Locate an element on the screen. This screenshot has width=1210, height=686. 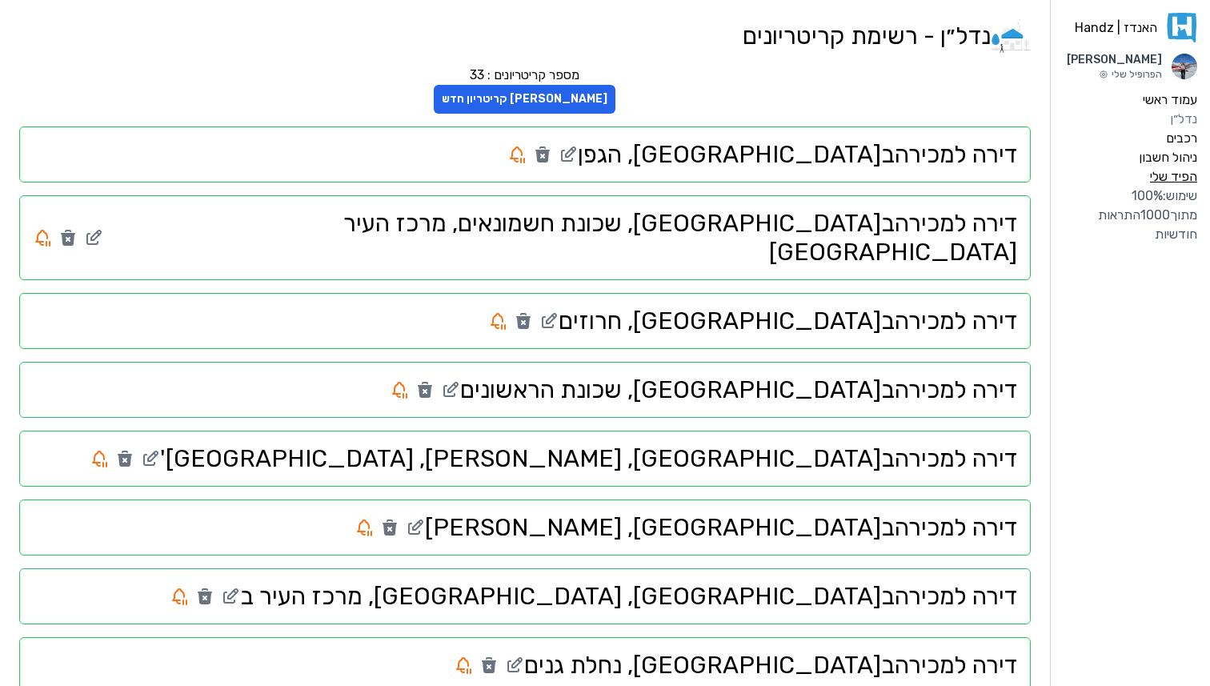
img: תמונת פרופיל is located at coordinates (1184, 66).